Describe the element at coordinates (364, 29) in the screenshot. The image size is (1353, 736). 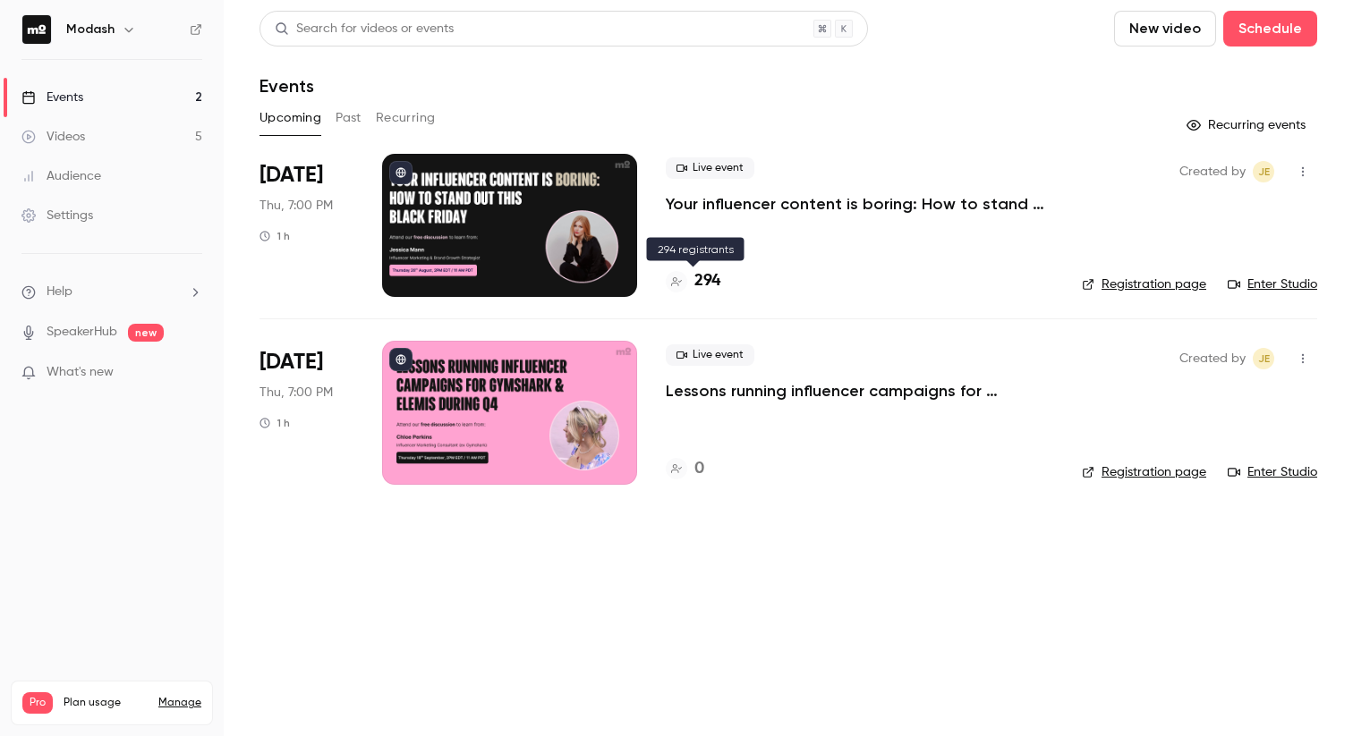
I see `div: Search for videos or events` at that location.